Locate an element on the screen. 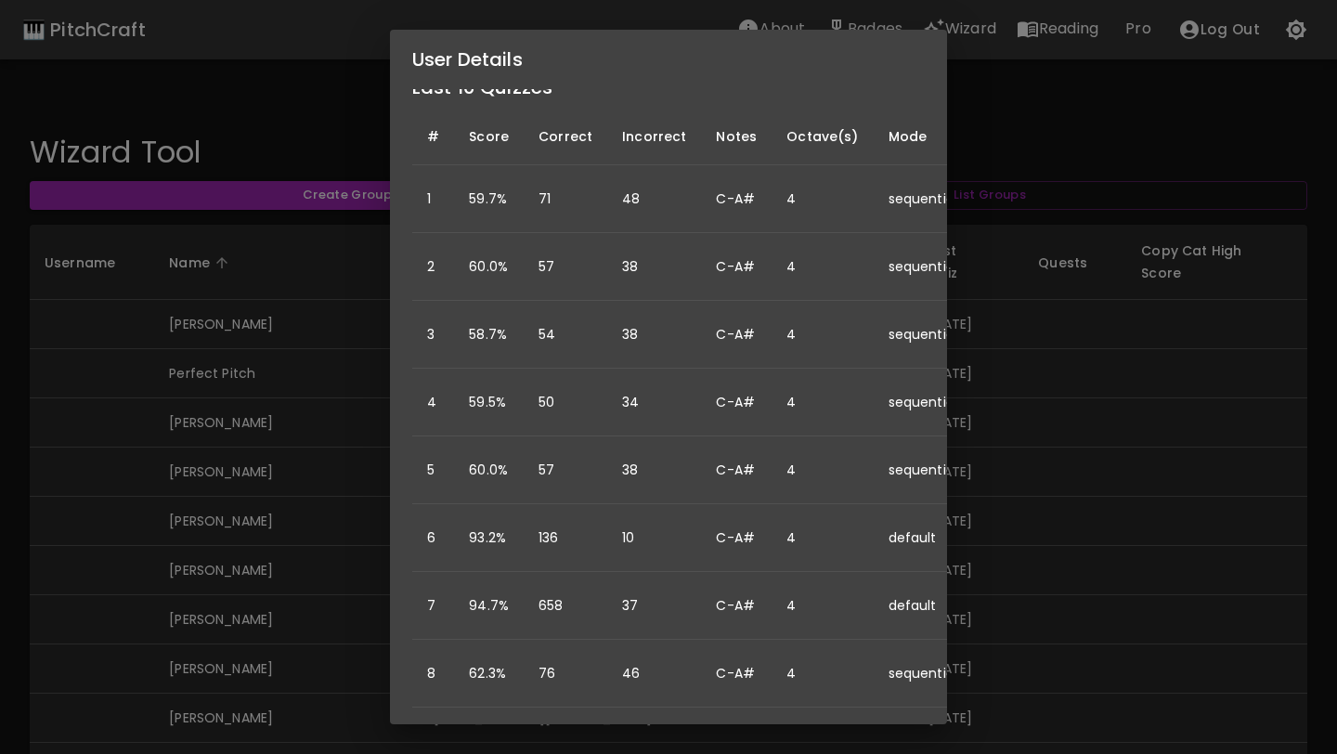  td: 76 is located at coordinates (565, 673).